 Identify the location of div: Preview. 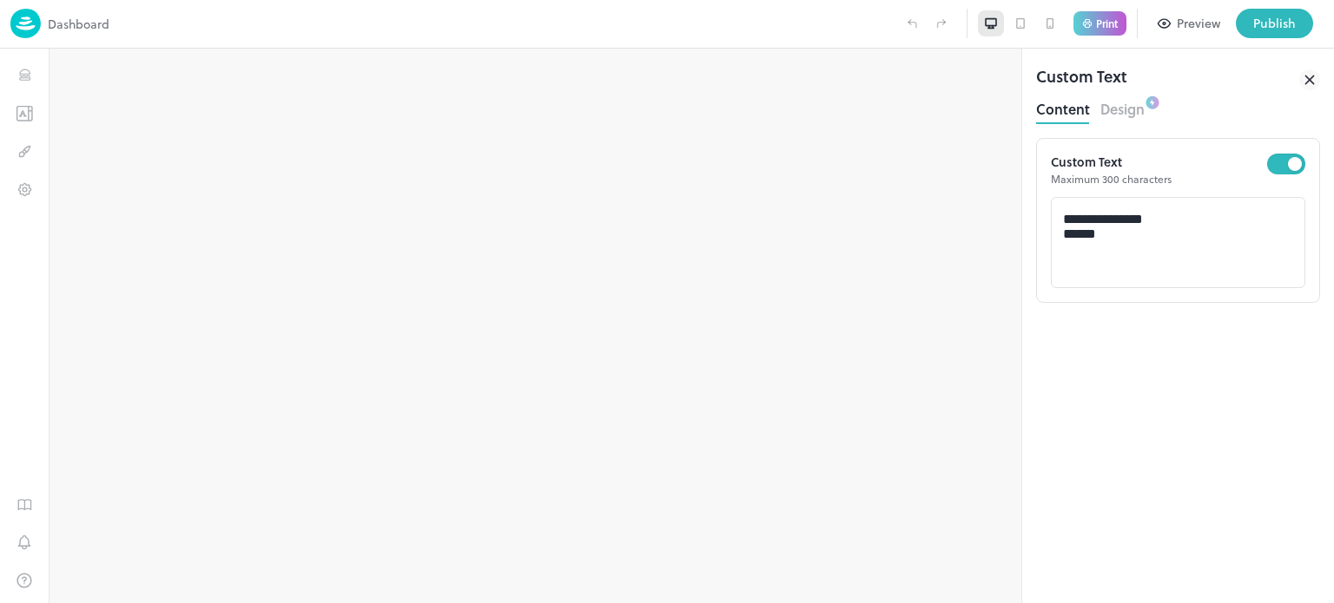
(1198, 23).